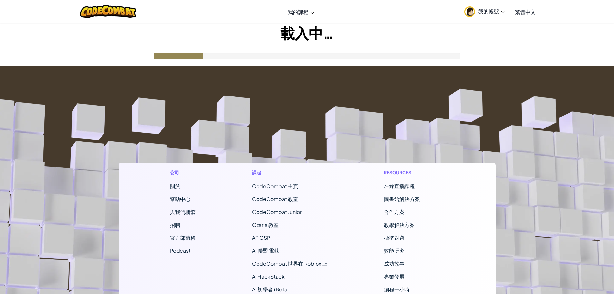  Describe the element at coordinates (485, 11) in the screenshot. I see `a: 我的帳號` at that location.